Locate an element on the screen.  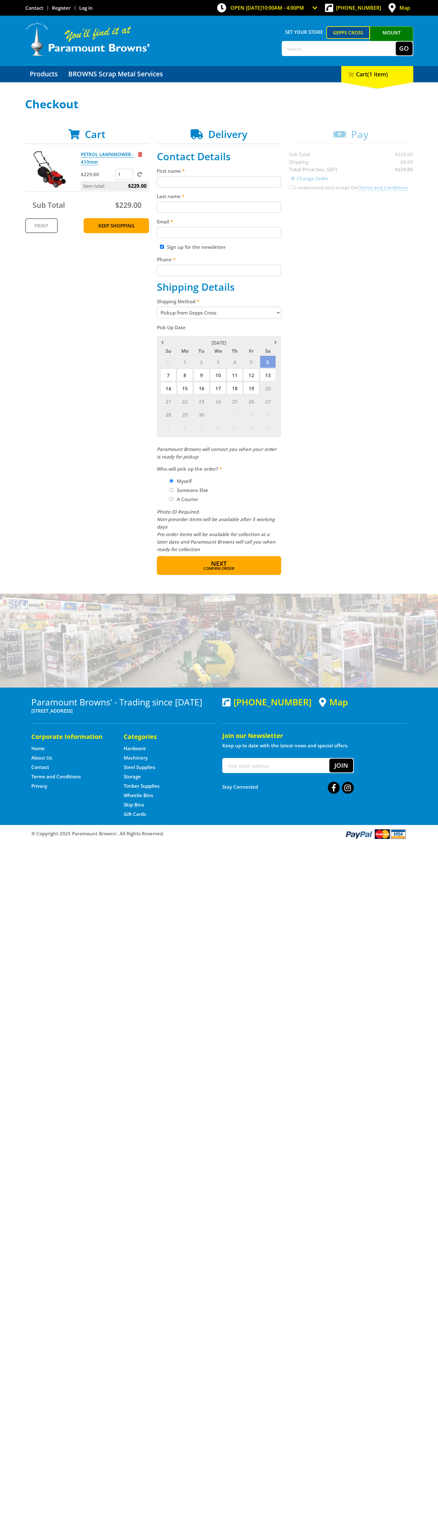
span: Tu is located at coordinates (201, 351).